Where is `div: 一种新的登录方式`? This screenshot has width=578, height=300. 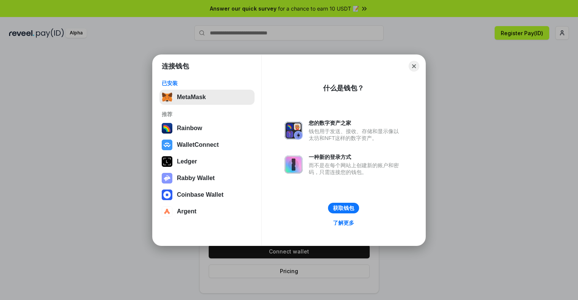
div: 一种新的登录方式 is located at coordinates (355, 157).